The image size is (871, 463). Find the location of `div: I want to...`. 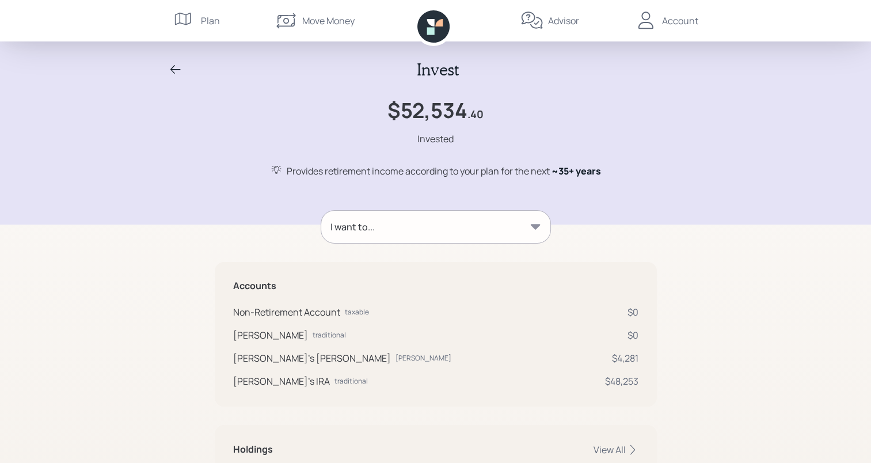

div: I want to... is located at coordinates (352, 227).